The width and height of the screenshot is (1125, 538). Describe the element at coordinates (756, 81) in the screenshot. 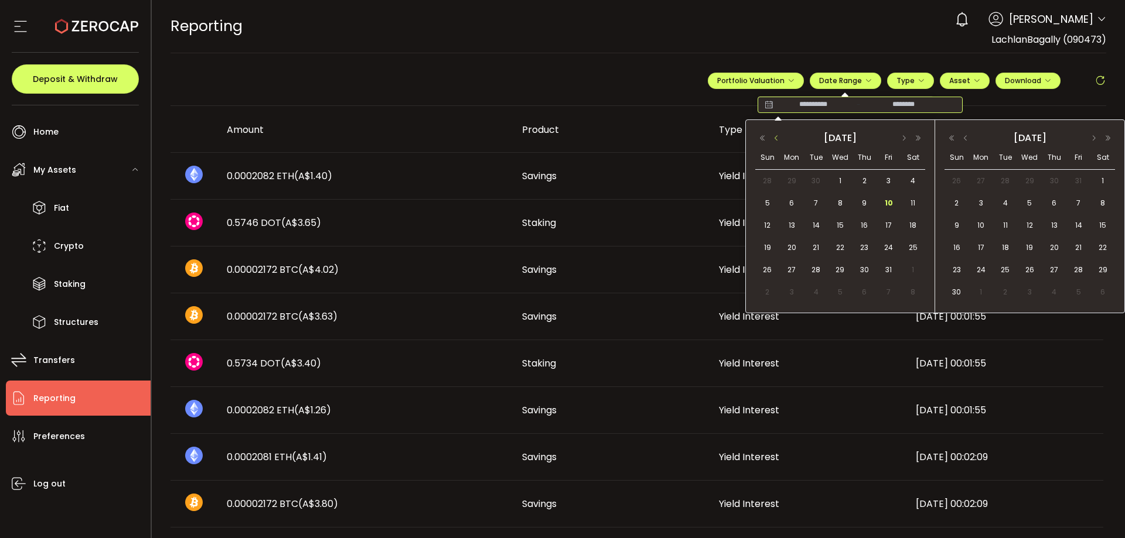

I see `button: Portfolio Valuation` at that location.